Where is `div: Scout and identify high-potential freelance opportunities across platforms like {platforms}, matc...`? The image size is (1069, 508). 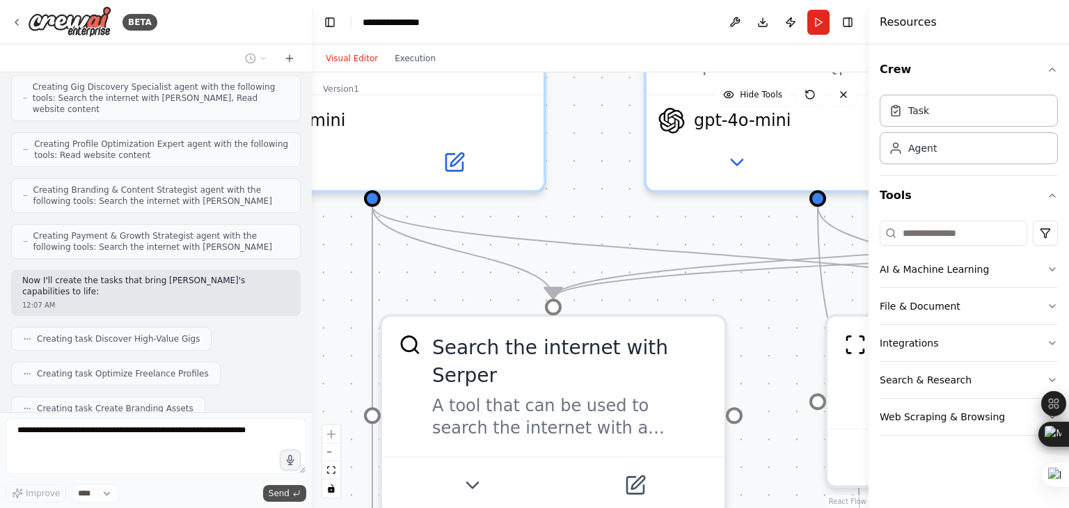 div: Scout and identify high-potential freelance opportunities across platforms like {platforms}, matc... is located at coordinates (392, 55).